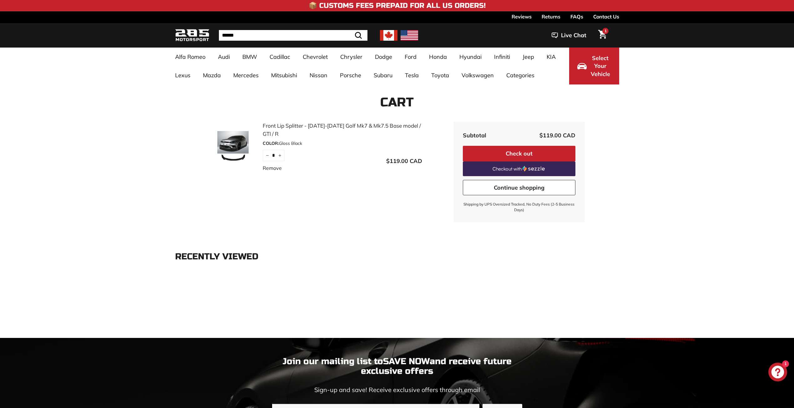  What do you see at coordinates (777, 372) in the screenshot?
I see `inbox-online-store-chat: Shopify online store chat` at bounding box center [777, 372].